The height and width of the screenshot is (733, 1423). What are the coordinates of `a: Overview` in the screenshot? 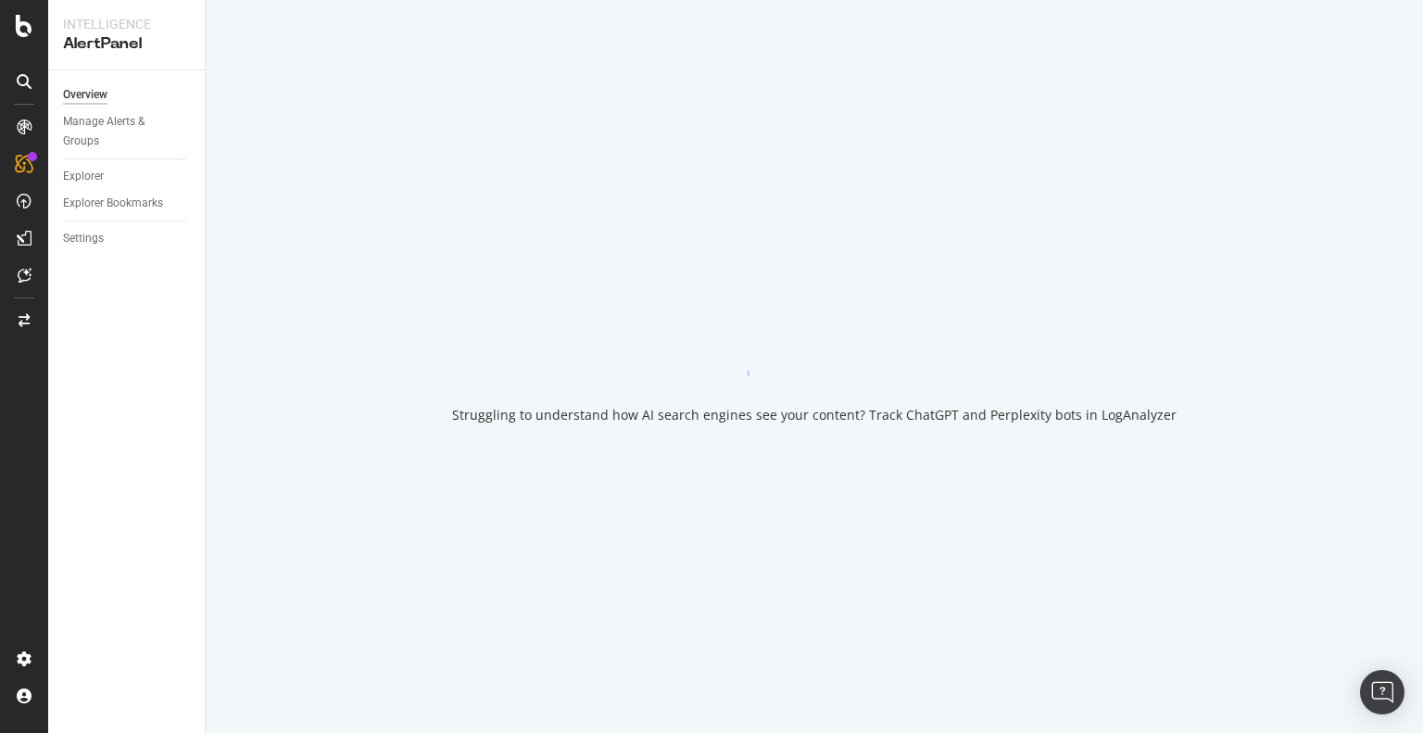 It's located at (127, 95).